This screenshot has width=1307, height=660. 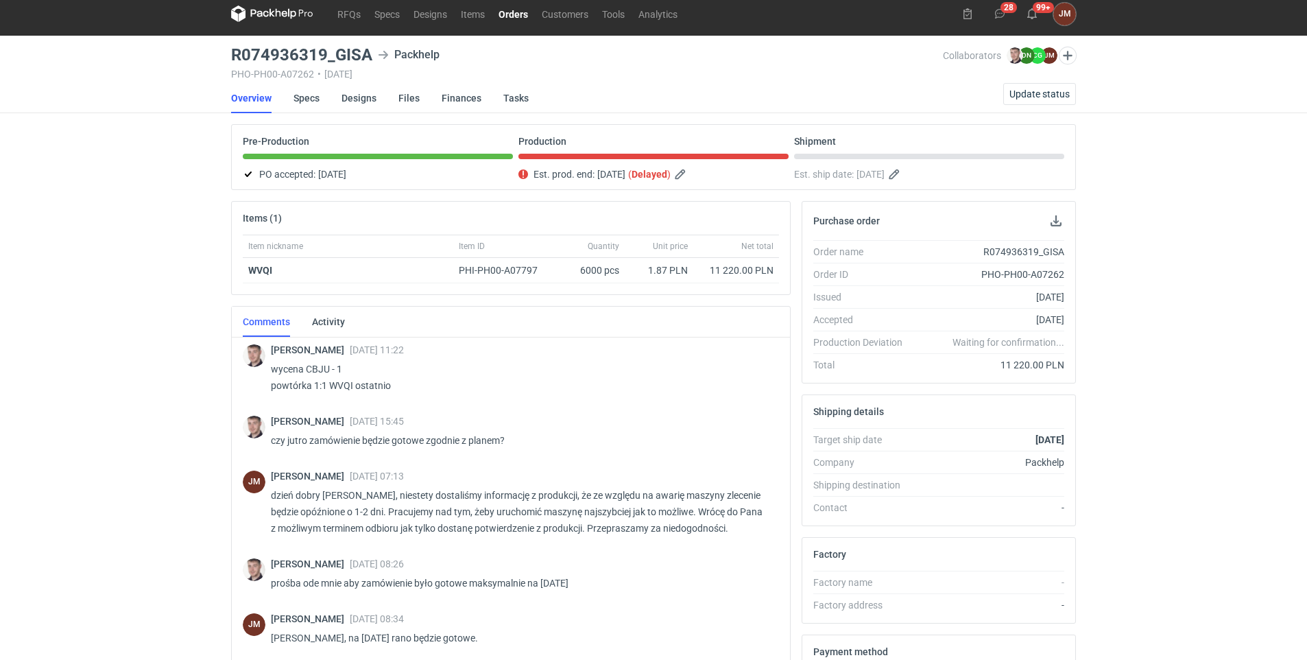 I want to click on button: Edit collaborators, so click(x=1068, y=56).